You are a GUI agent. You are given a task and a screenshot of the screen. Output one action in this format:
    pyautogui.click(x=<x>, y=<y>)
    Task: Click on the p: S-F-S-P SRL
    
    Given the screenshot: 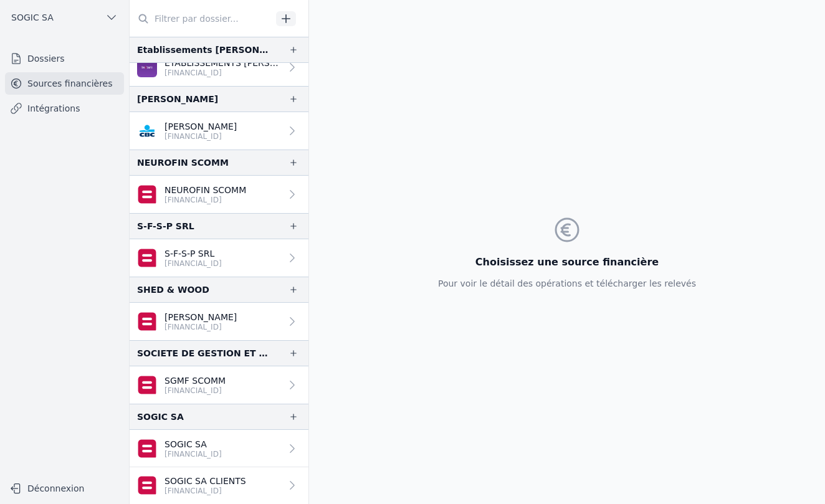 What is the action you would take?
    pyautogui.click(x=193, y=254)
    